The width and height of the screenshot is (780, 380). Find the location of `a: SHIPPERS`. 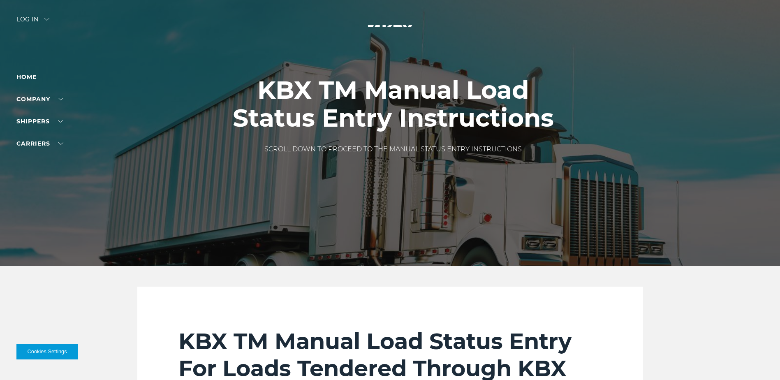

a: SHIPPERS is located at coordinates (39, 121).